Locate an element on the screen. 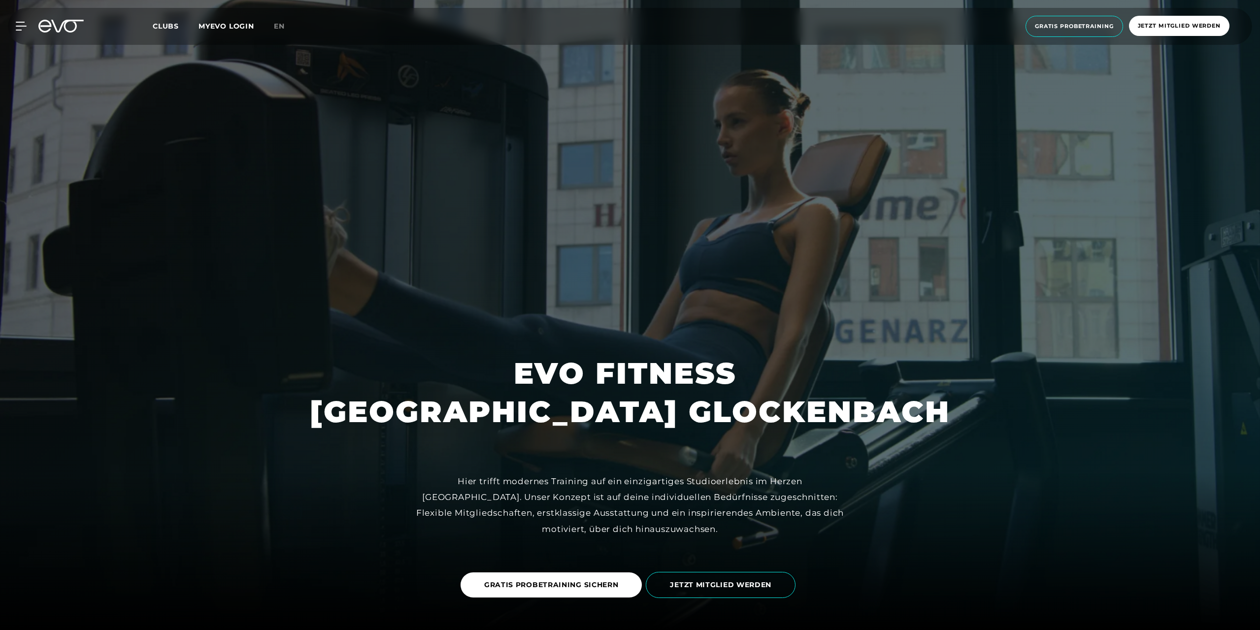 The image size is (1260, 630). a: JETZT MITGLIED WERDEN is located at coordinates (723, 585).